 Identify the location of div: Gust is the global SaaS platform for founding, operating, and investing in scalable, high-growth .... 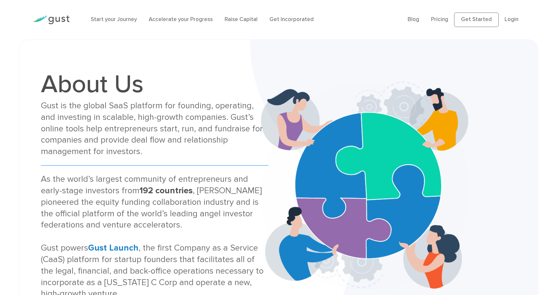
(155, 129).